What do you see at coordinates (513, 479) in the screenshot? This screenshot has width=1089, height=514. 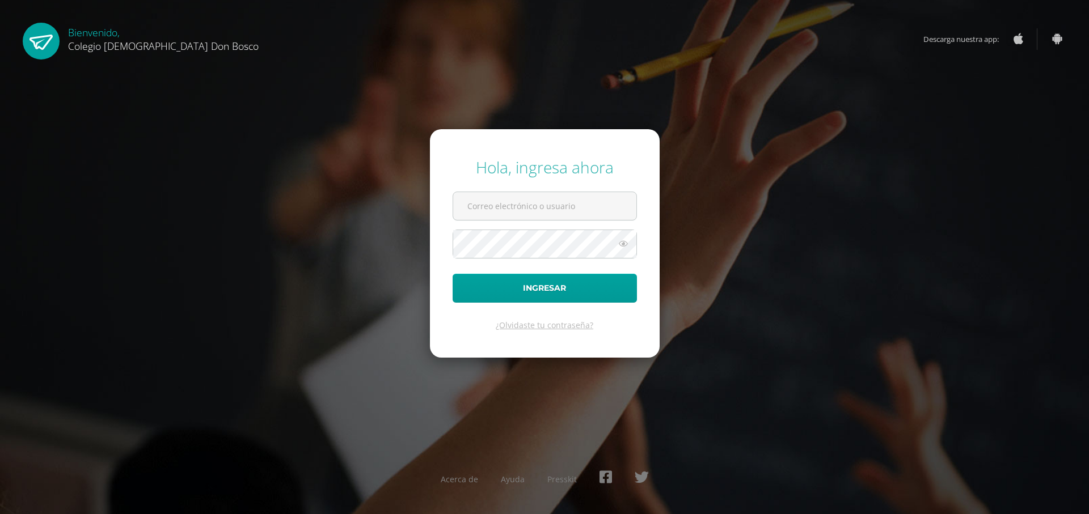 I see `a: Ayuda` at bounding box center [513, 479].